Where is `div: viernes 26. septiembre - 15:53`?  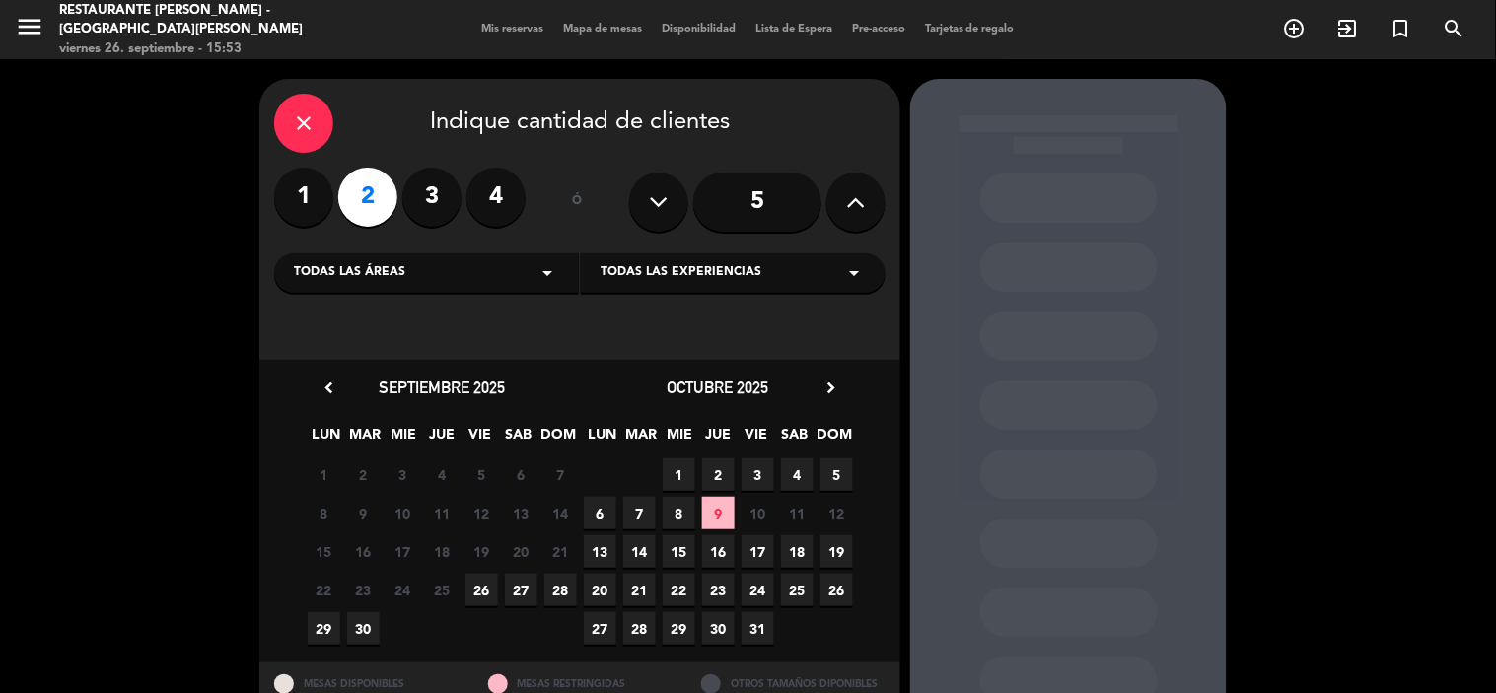
div: viernes 26. septiembre - 15:53 is located at coordinates (209, 49).